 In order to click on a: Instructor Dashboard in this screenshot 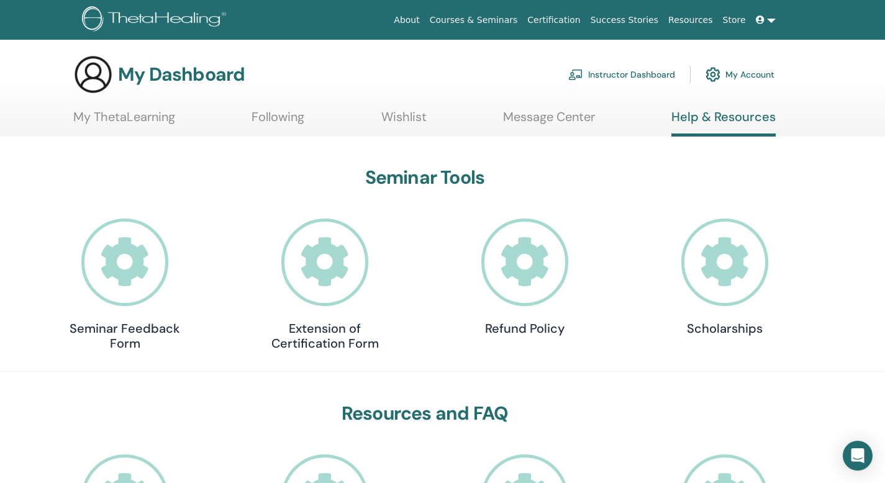, I will do `click(622, 75)`.